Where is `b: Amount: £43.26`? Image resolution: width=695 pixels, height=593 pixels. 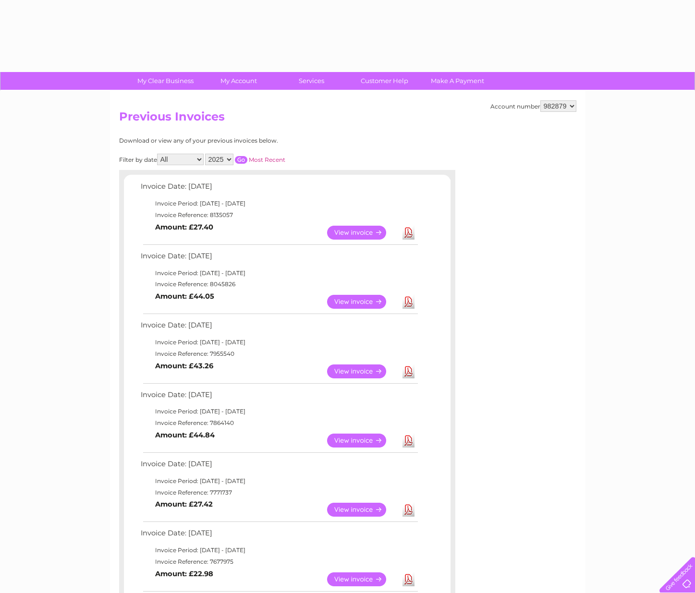
b: Amount: £43.26 is located at coordinates (184, 366).